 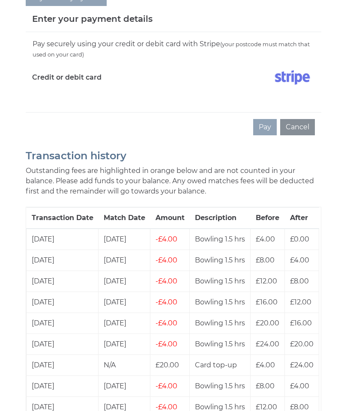 What do you see at coordinates (268, 218) in the screenshot?
I see `th: Before` at bounding box center [268, 218].